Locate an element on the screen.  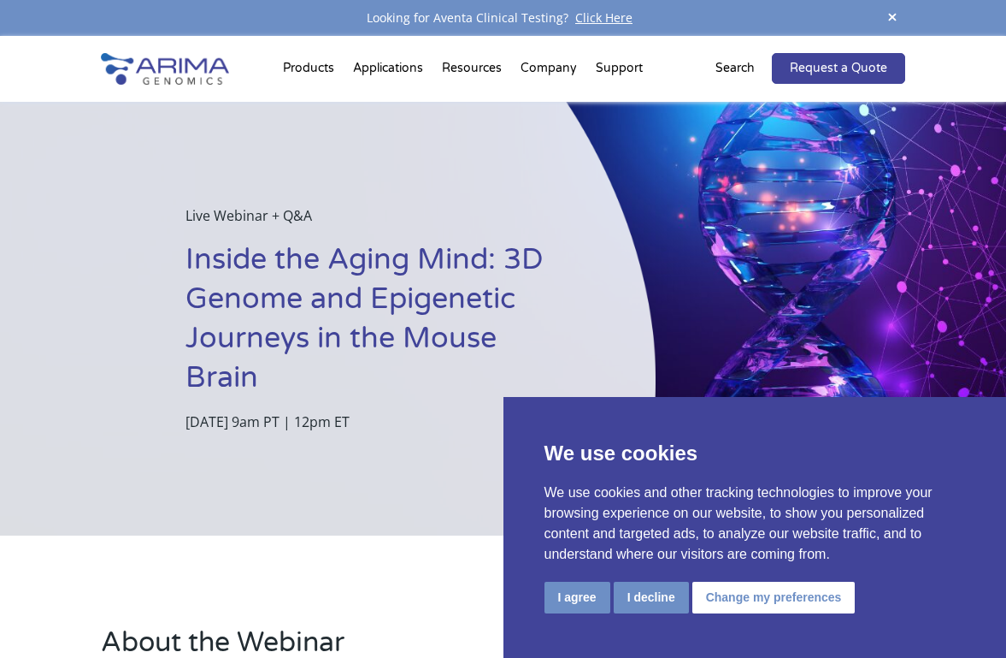
h1: Inside the Aging Mind: 3D Genome and Epigenetic Journeys in the Mouse Brain is located at coordinates (378, 325).